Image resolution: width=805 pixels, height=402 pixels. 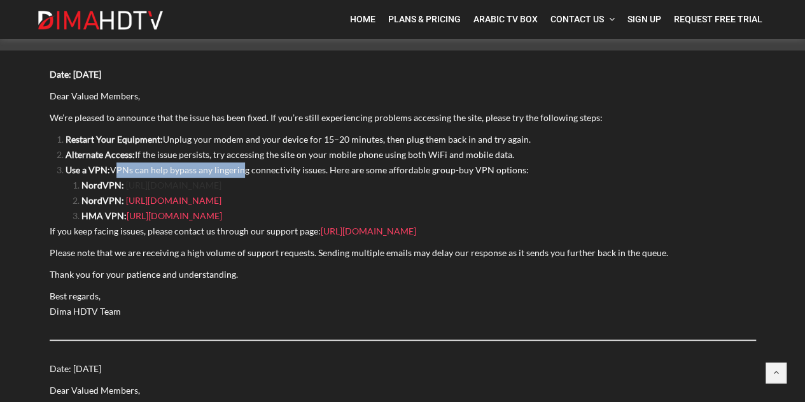 I want to click on img: Dima HDTV, so click(x=101, y=20).